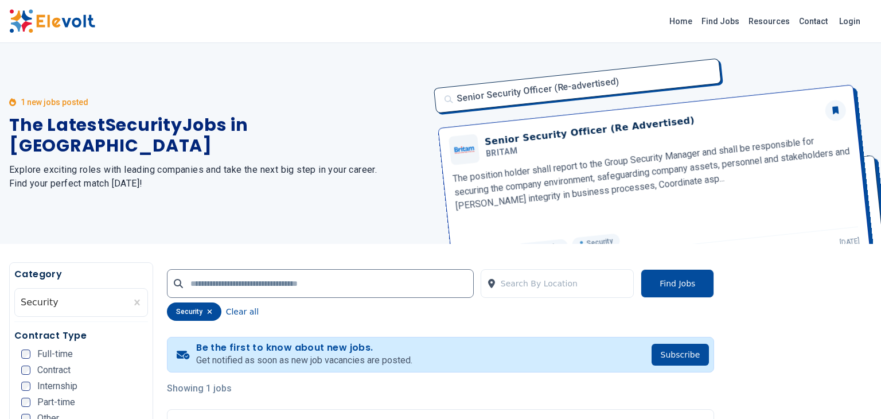 The height and width of the screenshot is (419, 881). Describe the element at coordinates (440, 388) in the screenshot. I see `p: Showing 1 jobs` at that location.